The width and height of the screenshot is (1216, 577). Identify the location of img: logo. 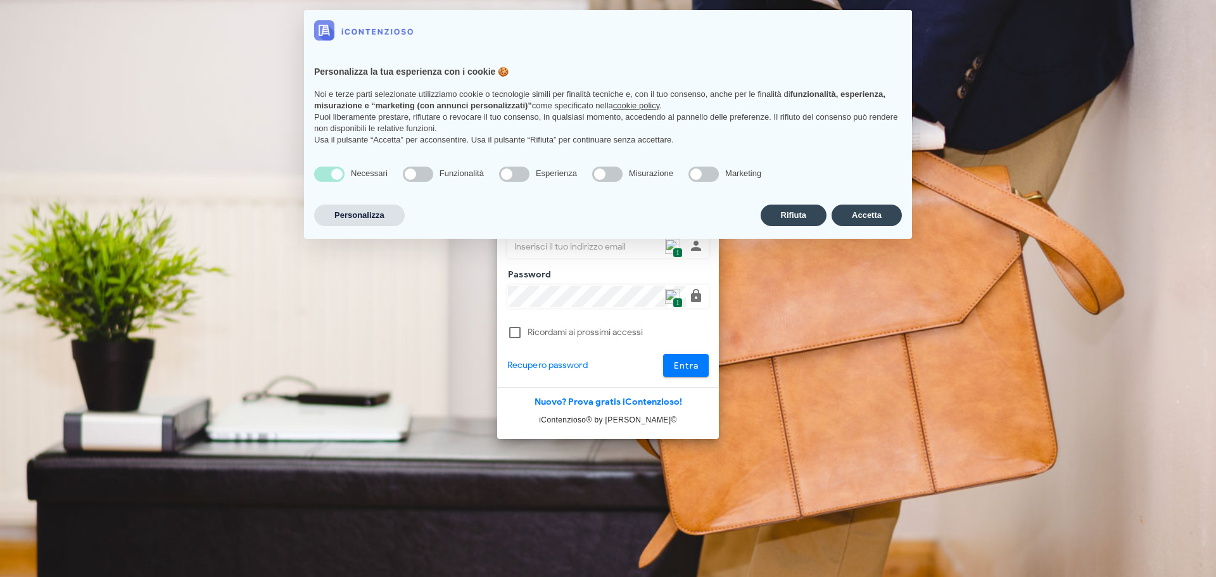
(363, 30).